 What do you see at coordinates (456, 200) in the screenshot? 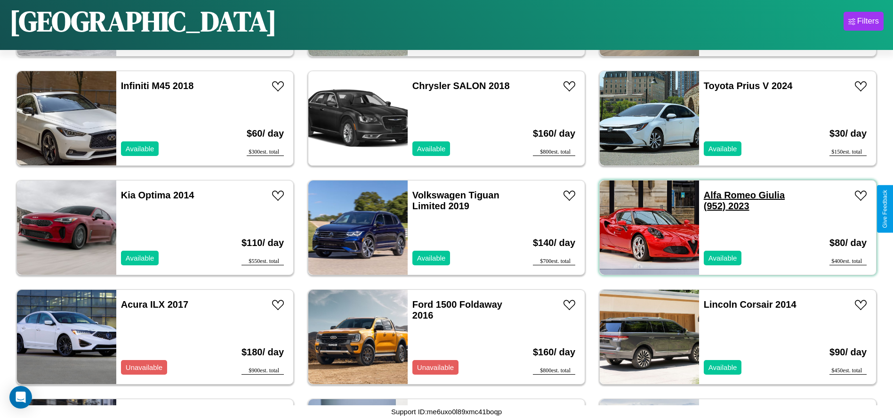
I see `a: Volkswagen Tiguan Limited 2019` at bounding box center [456, 200].